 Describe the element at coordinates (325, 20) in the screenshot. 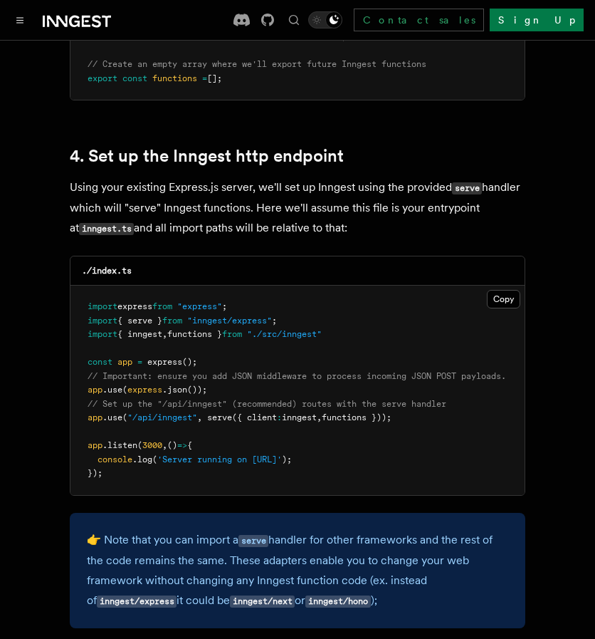

I see `button: Toggle dark mode` at that location.